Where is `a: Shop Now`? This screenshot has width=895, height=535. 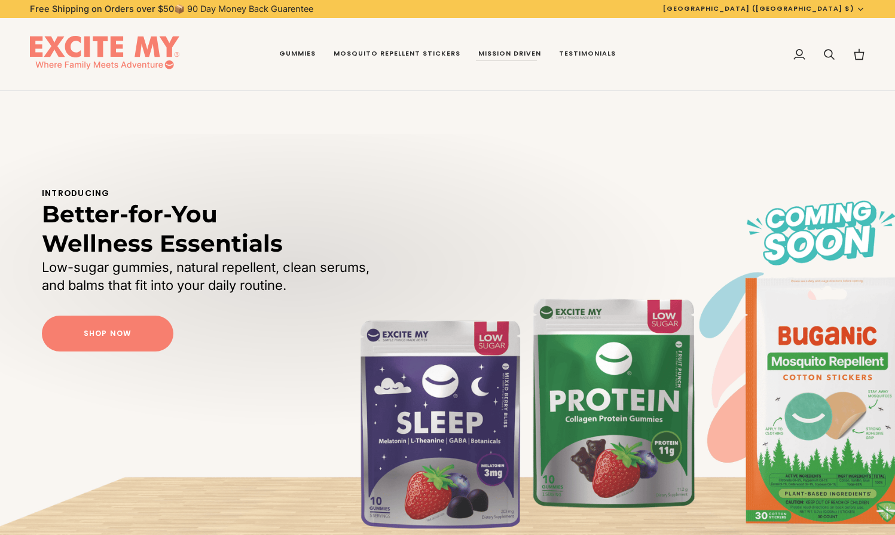
a: Shop Now is located at coordinates (108, 334).